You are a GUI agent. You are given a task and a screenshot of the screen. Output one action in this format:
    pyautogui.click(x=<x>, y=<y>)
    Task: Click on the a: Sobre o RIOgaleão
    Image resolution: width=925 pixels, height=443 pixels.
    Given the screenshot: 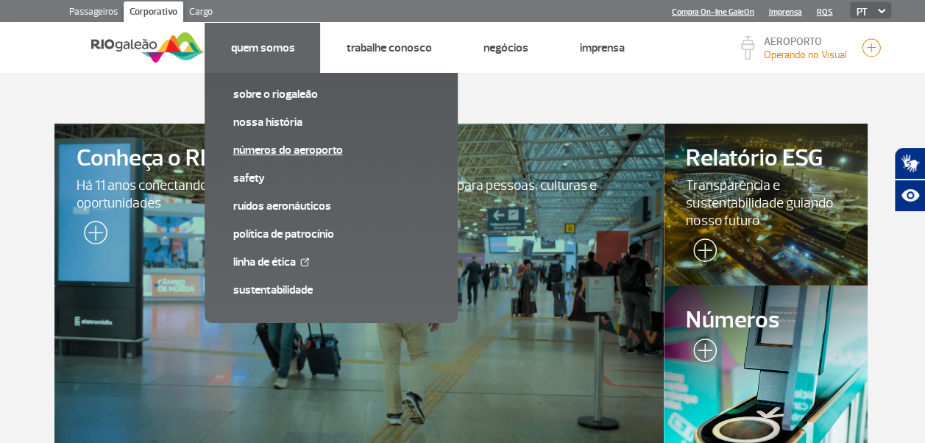 What is the action you would take?
    pyautogui.click(x=331, y=94)
    